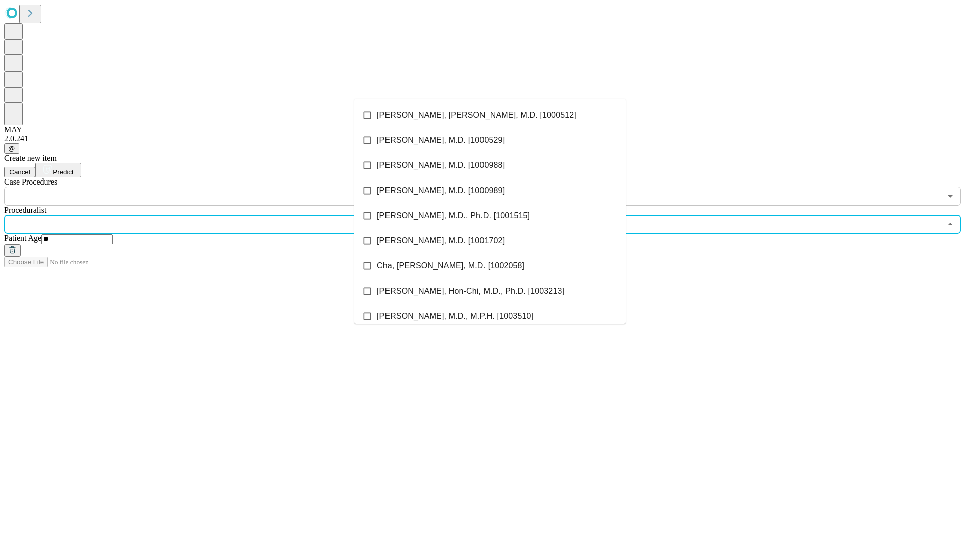 The width and height of the screenshot is (965, 543). Describe the element at coordinates (950, 224) in the screenshot. I see `button: Close` at that location.